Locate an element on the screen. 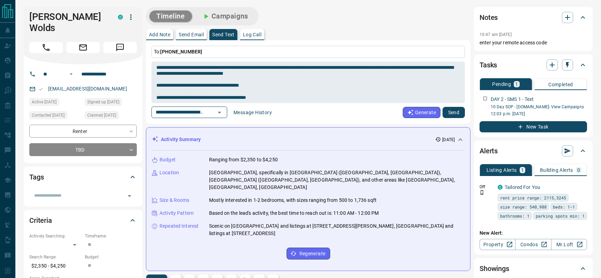 The width and height of the screenshot is (601, 278). p: DAY 2 - SMS 1 - Text is located at coordinates (512, 99).